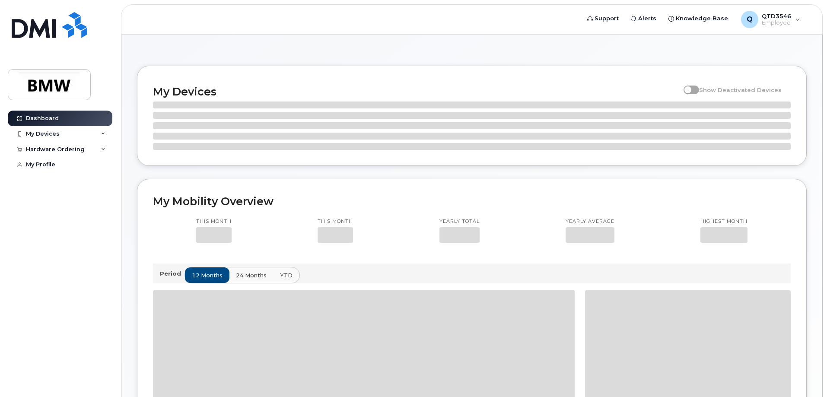 This screenshot has width=827, height=397. What do you see at coordinates (687, 85) in the screenshot?
I see `input: Show Deactivated Devices` at bounding box center [687, 85].